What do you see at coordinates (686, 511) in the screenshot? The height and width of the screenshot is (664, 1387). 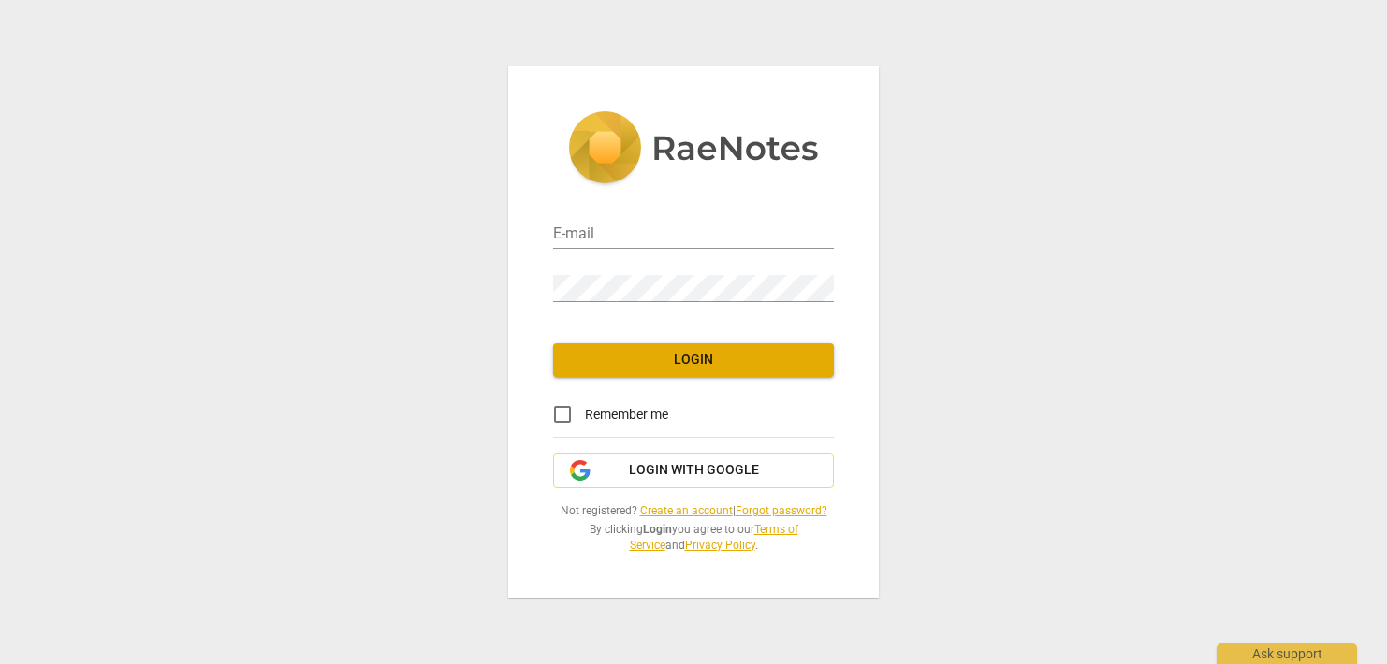 I see `a: Create an account` at bounding box center [686, 511].